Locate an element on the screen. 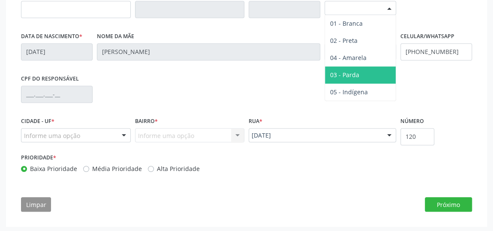 Image resolution: width=493 pixels, height=231 pixels. label: Celular/WhatsApp is located at coordinates (427, 36).